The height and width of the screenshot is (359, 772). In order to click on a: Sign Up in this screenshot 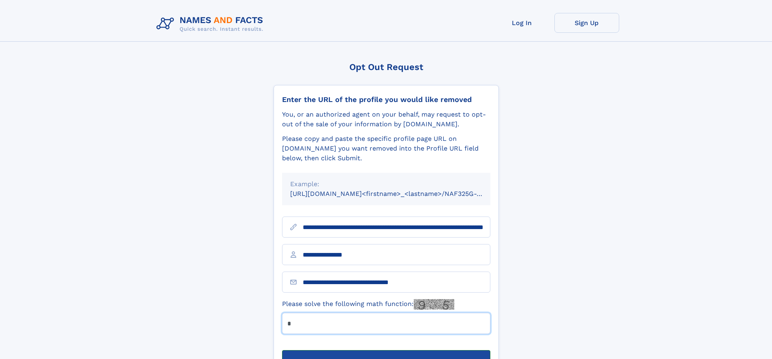, I will do `click(587, 23)`.